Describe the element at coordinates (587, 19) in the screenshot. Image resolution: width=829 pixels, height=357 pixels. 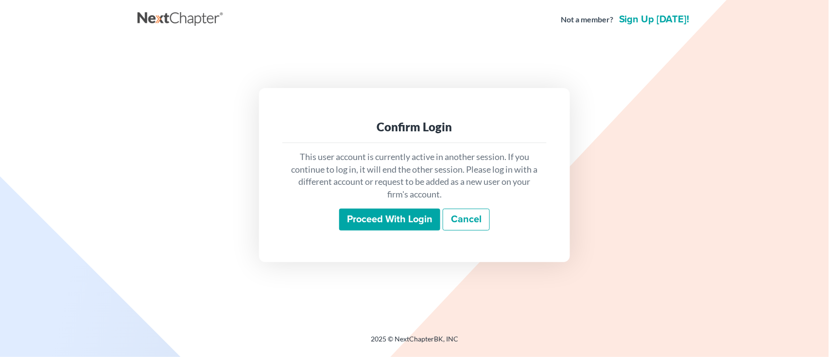
I see `strong: Not a member?` at that location.